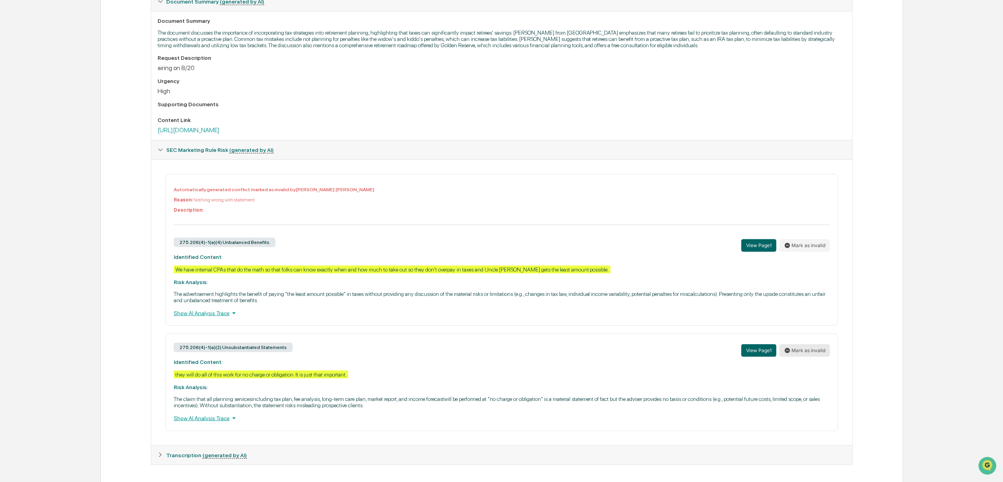  Describe the element at coordinates (502, 91) in the screenshot. I see `div: High` at that location.